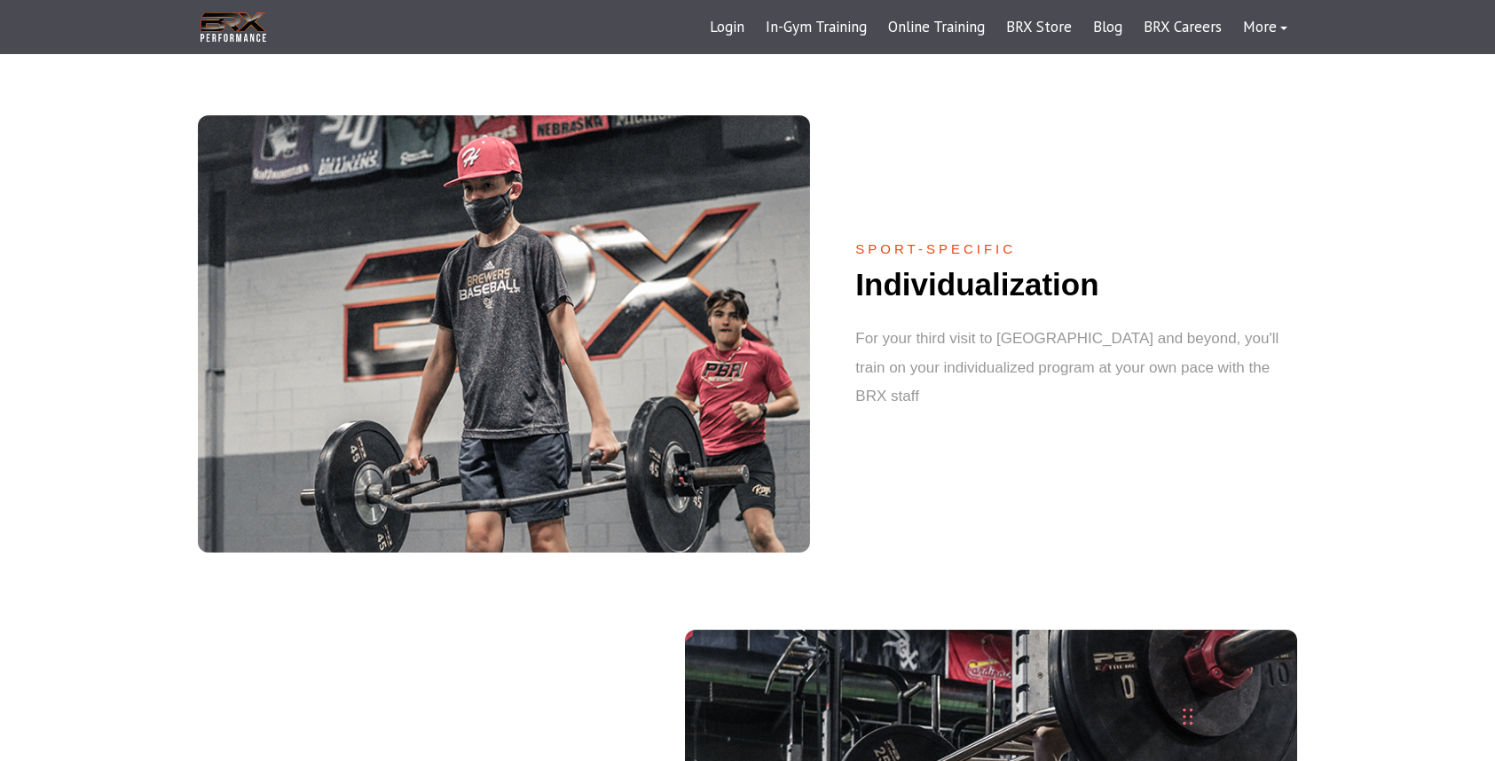 The width and height of the screenshot is (1495, 761). What do you see at coordinates (936, 27) in the screenshot?
I see `a: Online Training` at bounding box center [936, 27].